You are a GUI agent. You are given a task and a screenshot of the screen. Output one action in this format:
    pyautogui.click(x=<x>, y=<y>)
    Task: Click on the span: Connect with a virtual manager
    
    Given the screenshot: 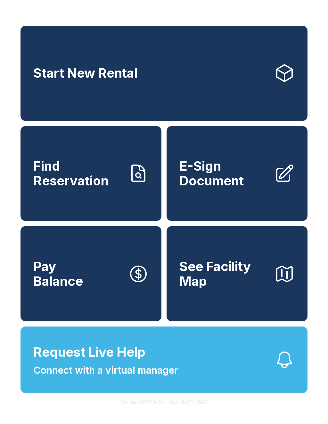 What is the action you would take?
    pyautogui.click(x=106, y=370)
    